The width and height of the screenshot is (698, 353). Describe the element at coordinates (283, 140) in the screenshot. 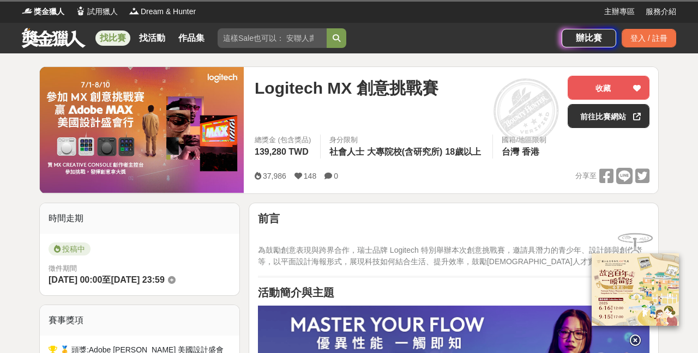

I see `span: 總獎金 (包含獎品)` at that location.